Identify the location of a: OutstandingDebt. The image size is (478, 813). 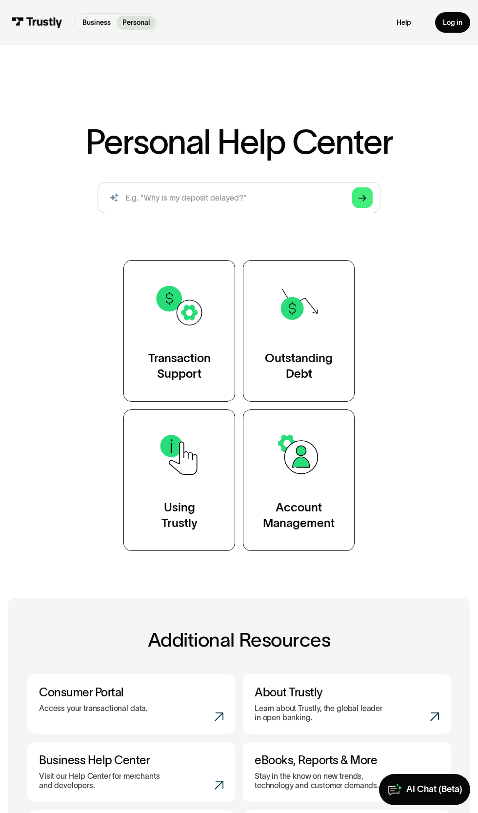
(299, 331).